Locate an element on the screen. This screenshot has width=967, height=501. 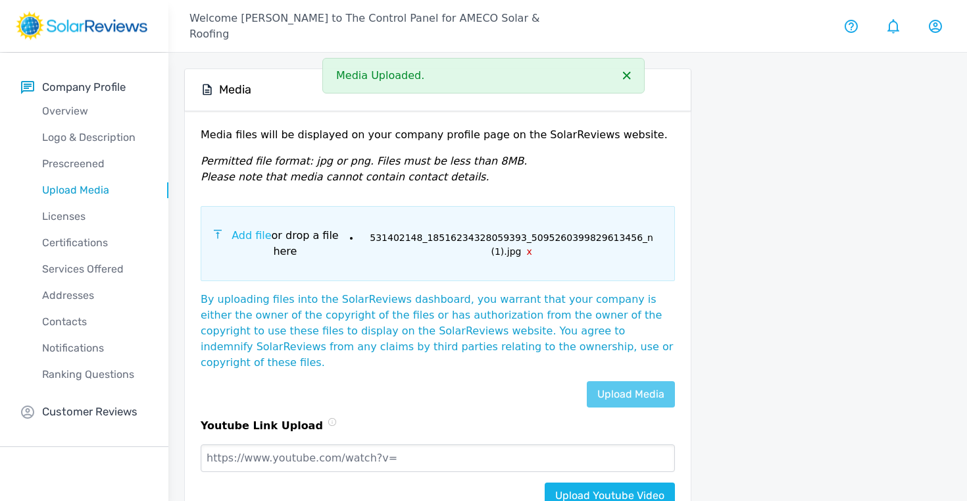
p: By uploading files into the SolarReviews dashboard, you warrant that your company is either the o... is located at coordinates (438, 336).